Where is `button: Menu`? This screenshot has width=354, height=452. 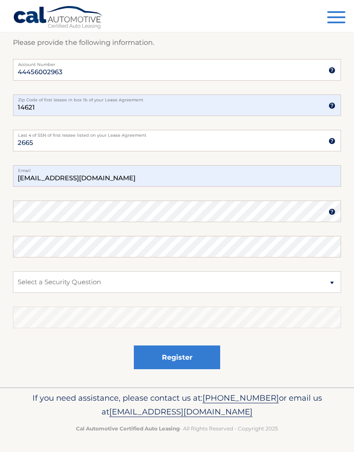 button: Menu is located at coordinates (336, 18).